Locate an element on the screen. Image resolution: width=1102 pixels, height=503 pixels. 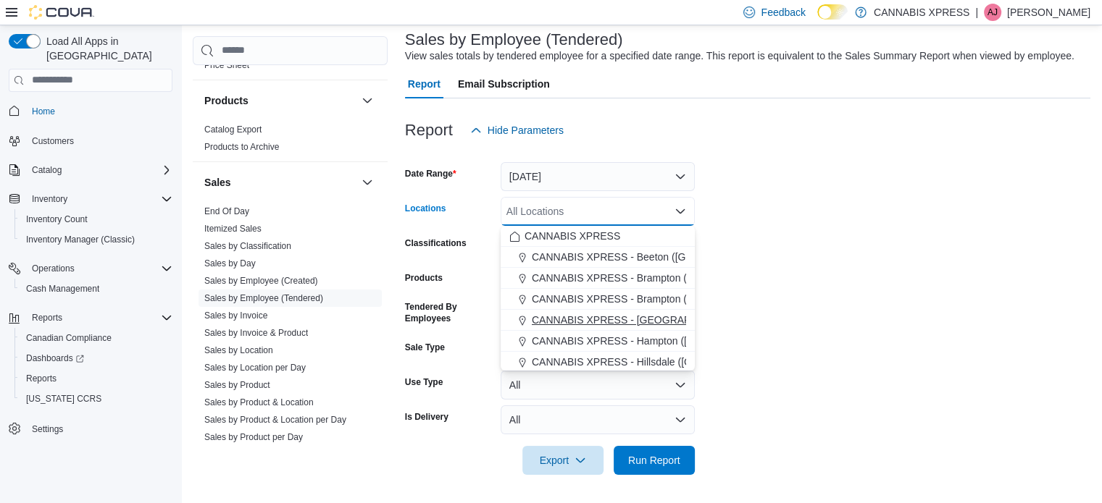
button: Canadian Compliance is located at coordinates (96, 338).